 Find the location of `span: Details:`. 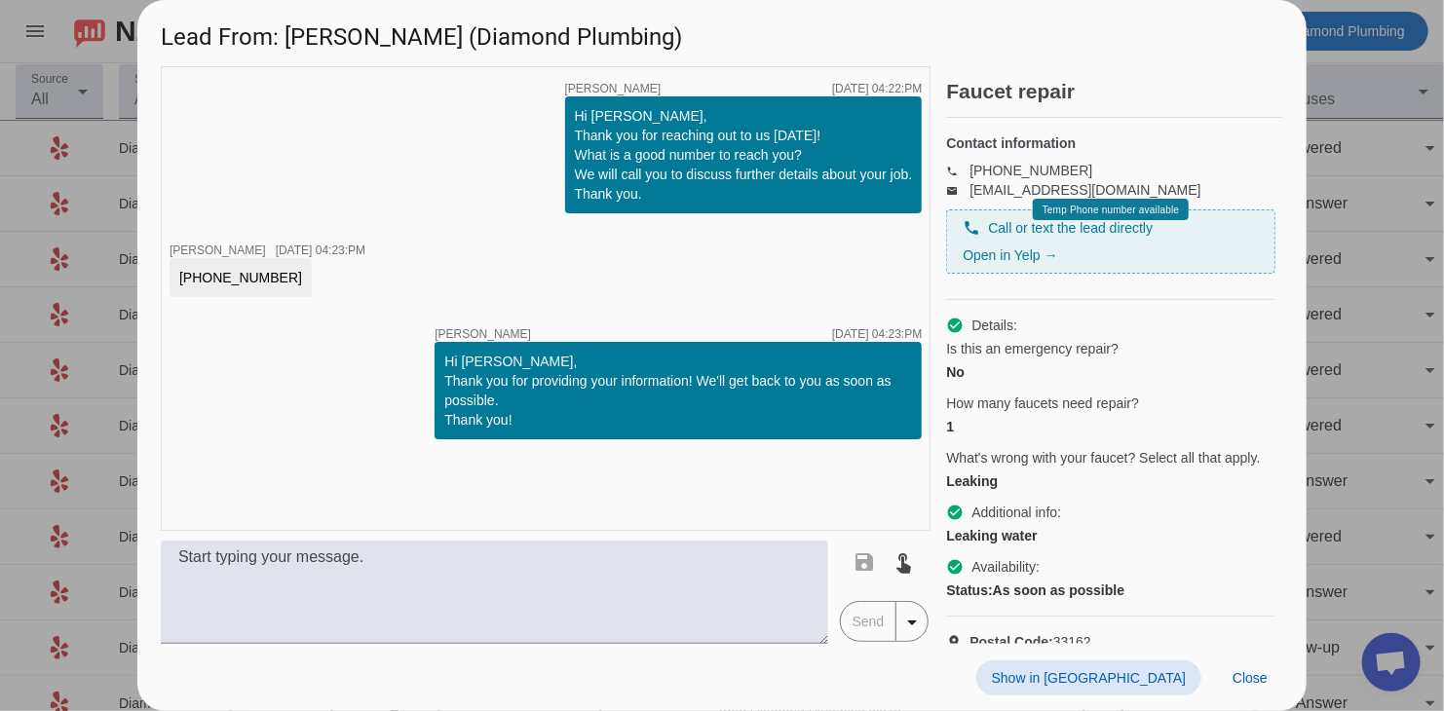

span: Details: is located at coordinates (994, 325).